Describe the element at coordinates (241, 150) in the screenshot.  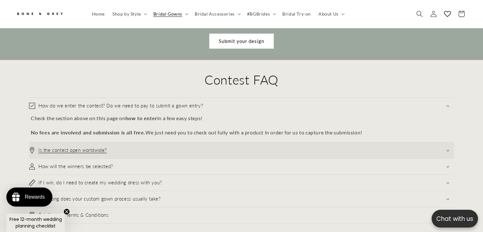
I see `summary: Is the contest open worldwide?` at that location.